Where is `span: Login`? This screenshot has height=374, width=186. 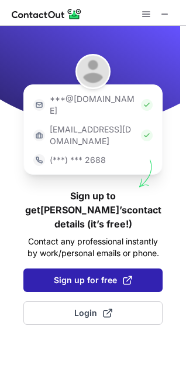
span: Login is located at coordinates (93, 313).